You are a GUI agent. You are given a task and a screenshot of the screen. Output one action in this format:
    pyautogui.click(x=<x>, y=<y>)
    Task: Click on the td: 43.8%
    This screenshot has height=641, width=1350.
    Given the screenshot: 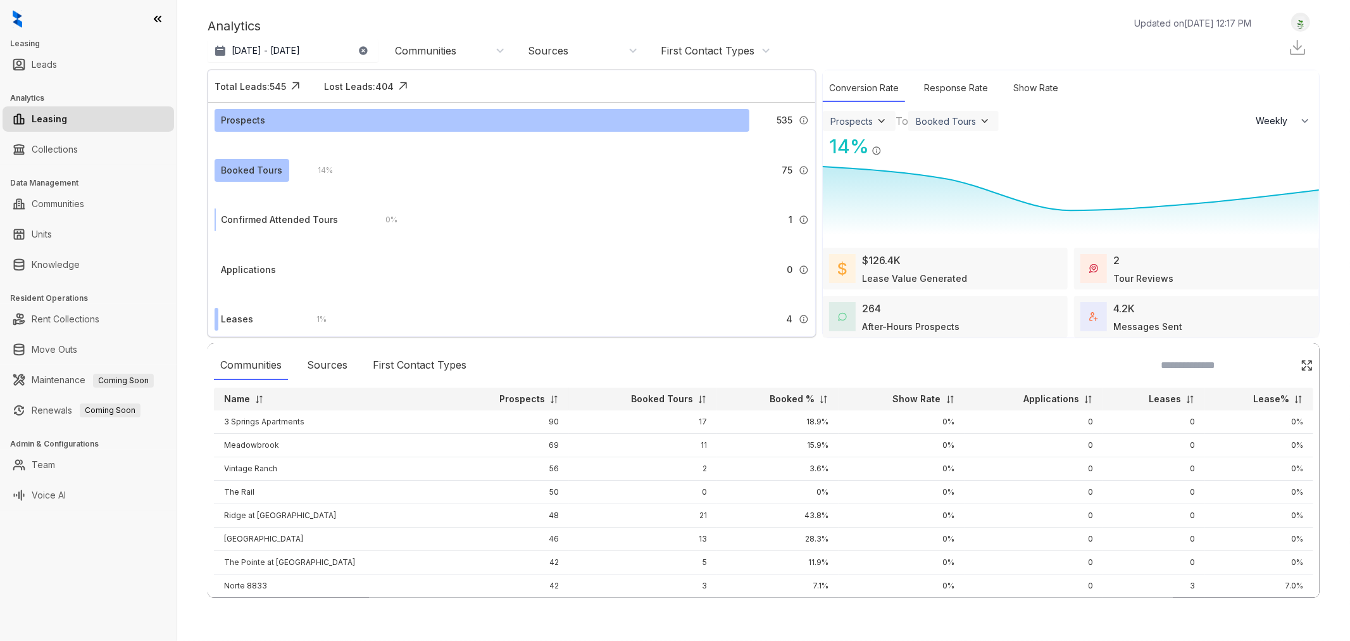 What is the action you would take?
    pyautogui.click(x=778, y=515)
    